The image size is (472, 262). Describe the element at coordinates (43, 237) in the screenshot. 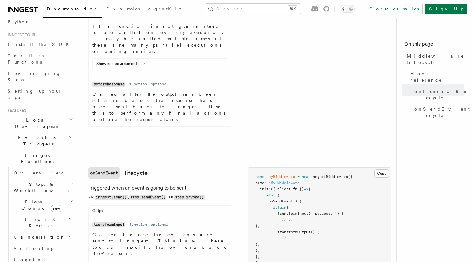

I see `button: Cancellation` at that location.